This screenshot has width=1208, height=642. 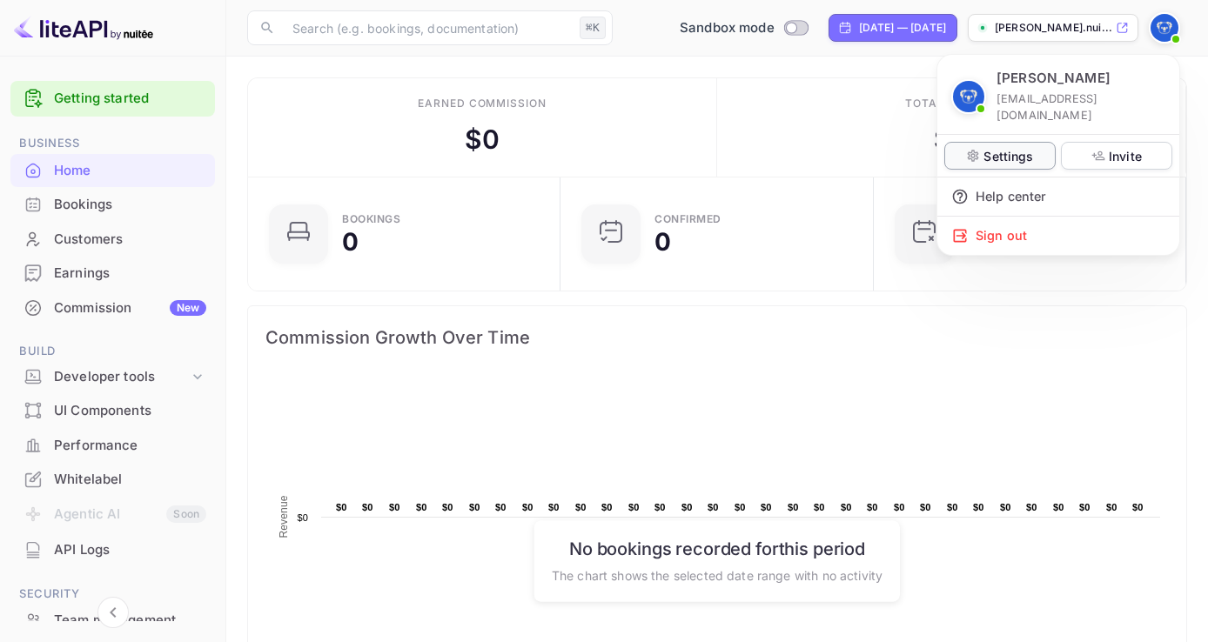 What do you see at coordinates (1058, 197) in the screenshot?
I see `div: Help center` at bounding box center [1058, 197].